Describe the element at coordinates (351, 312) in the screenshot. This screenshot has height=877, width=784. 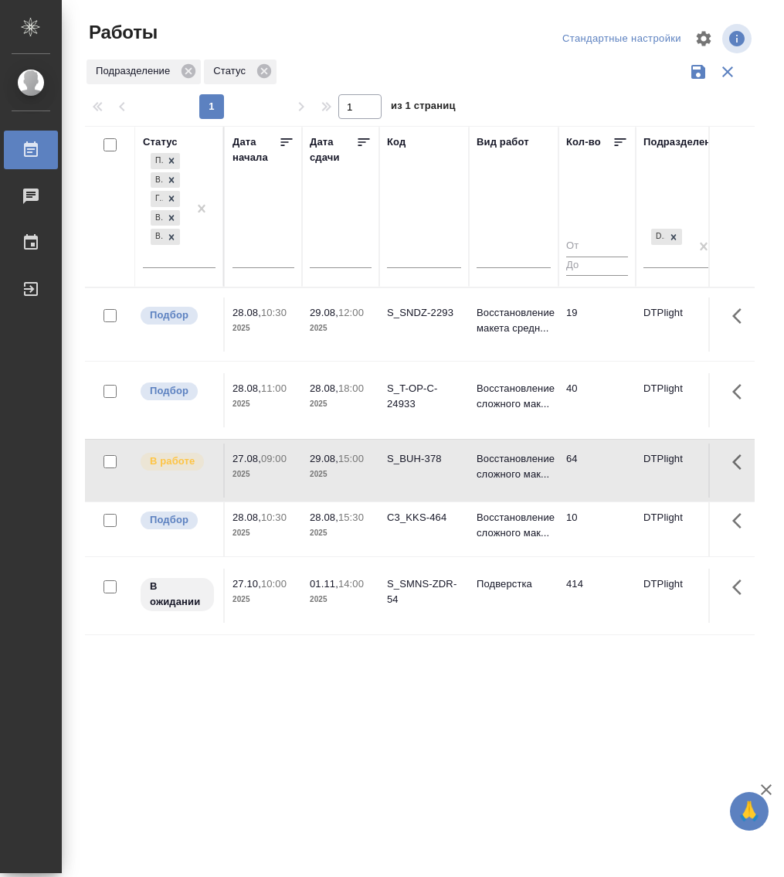
I see `p: 12:00` at that location.